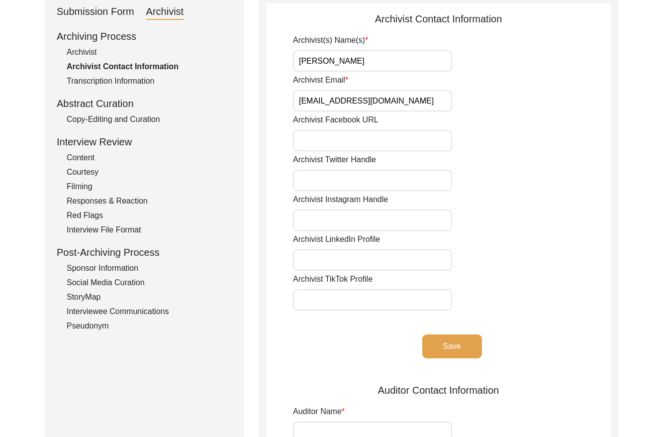 The width and height of the screenshot is (663, 437). What do you see at coordinates (149, 215) in the screenshot?
I see `div: Red Flags` at bounding box center [149, 215].